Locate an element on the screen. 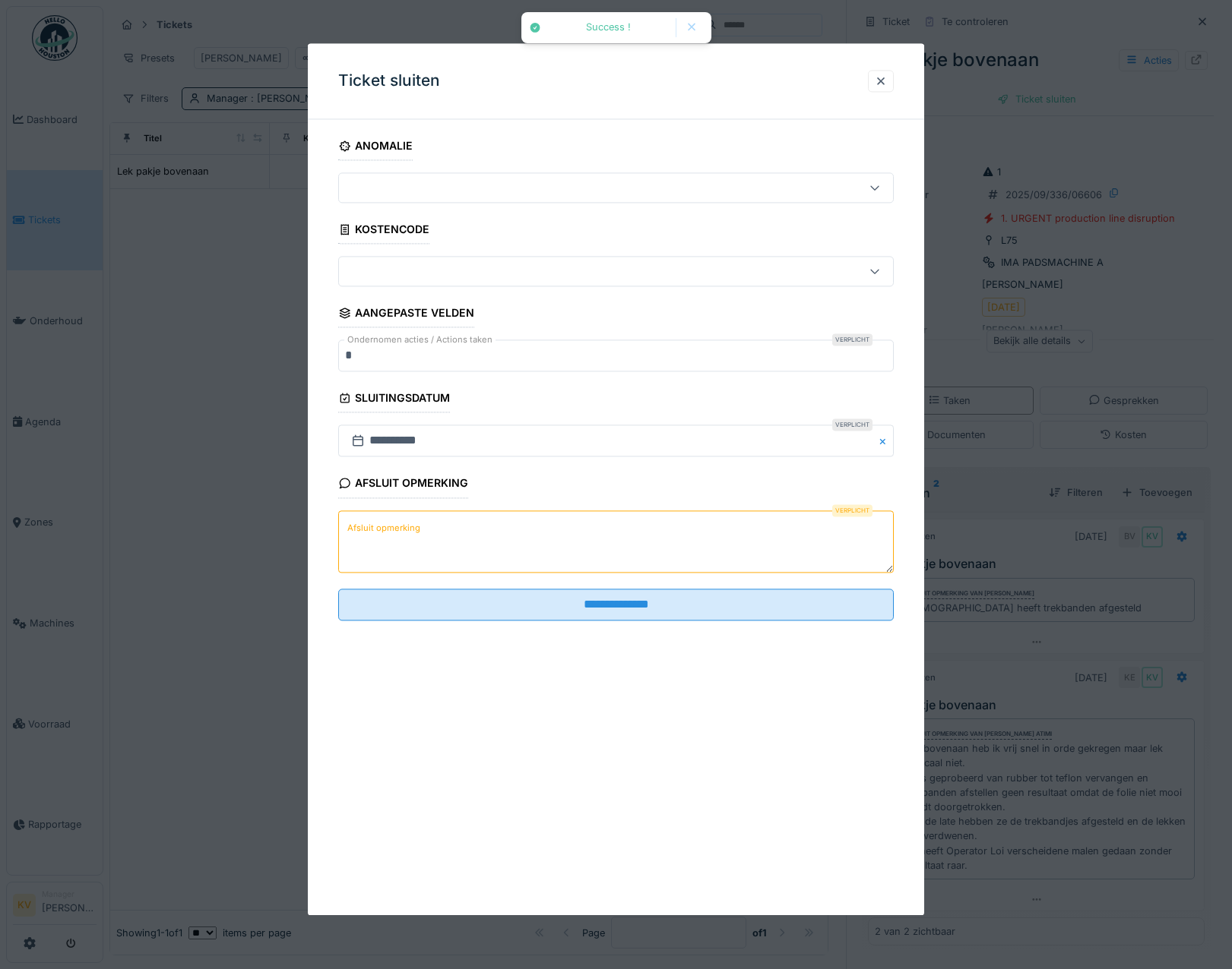 This screenshot has height=969, width=1232. div: Aangepaste velden is located at coordinates (406, 316).